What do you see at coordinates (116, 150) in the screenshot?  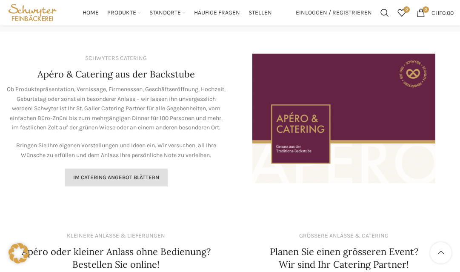 I see `p: Bringen Sie Ihre eigenen Vorstellungen und Ideen ein. Wir versuchen, all Ihre Wünsche zu erfüllen...` at bounding box center [116, 150].